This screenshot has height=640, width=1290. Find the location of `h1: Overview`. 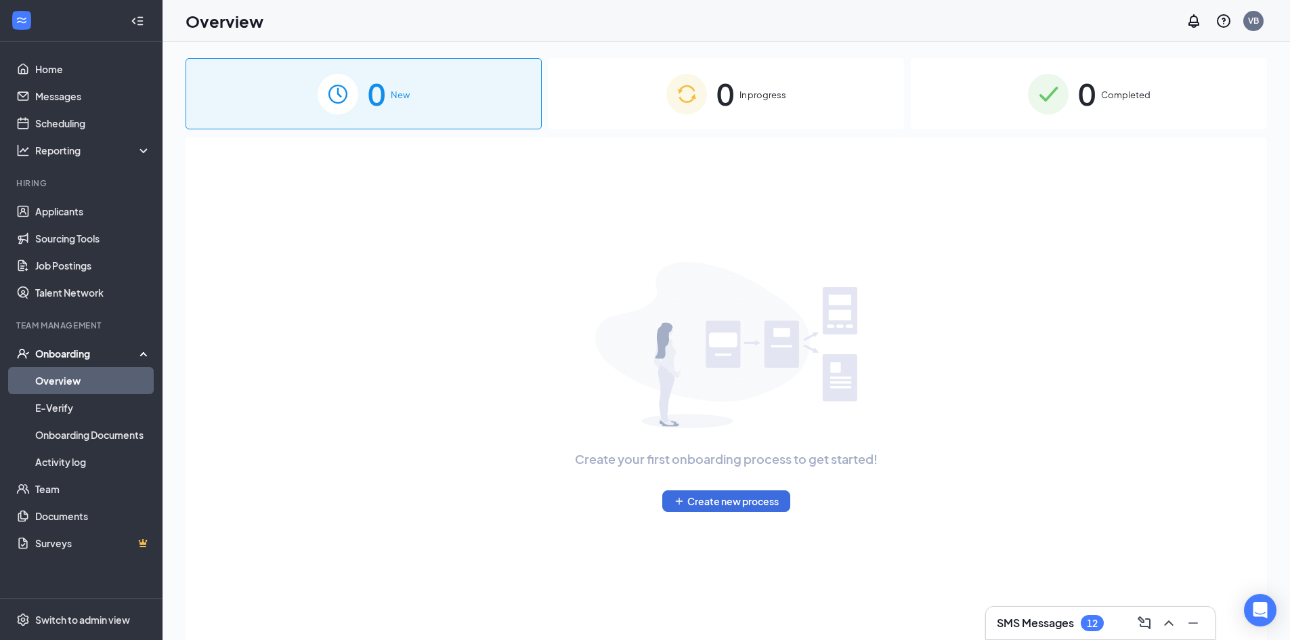

h1: Overview is located at coordinates (224, 21).